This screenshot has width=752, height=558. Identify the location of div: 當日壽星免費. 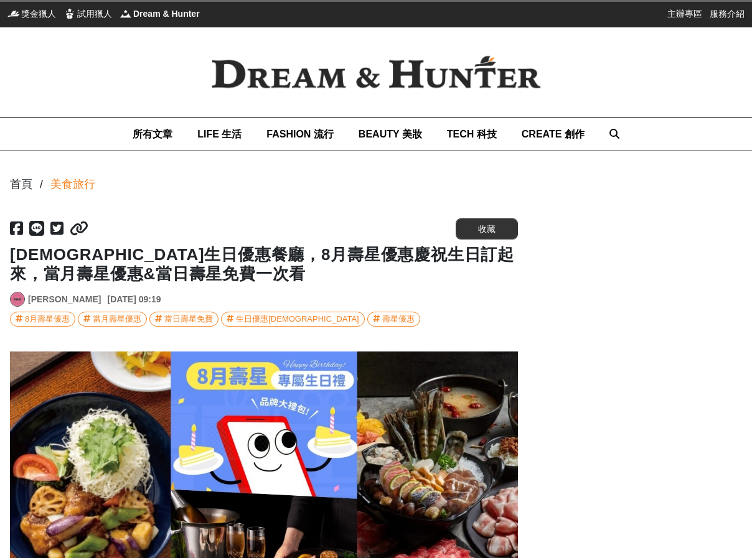
(188, 319).